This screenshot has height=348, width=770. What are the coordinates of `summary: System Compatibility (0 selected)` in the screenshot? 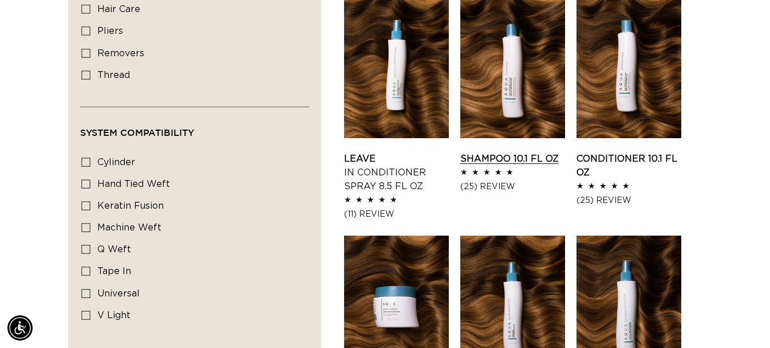 It's located at (195, 128).